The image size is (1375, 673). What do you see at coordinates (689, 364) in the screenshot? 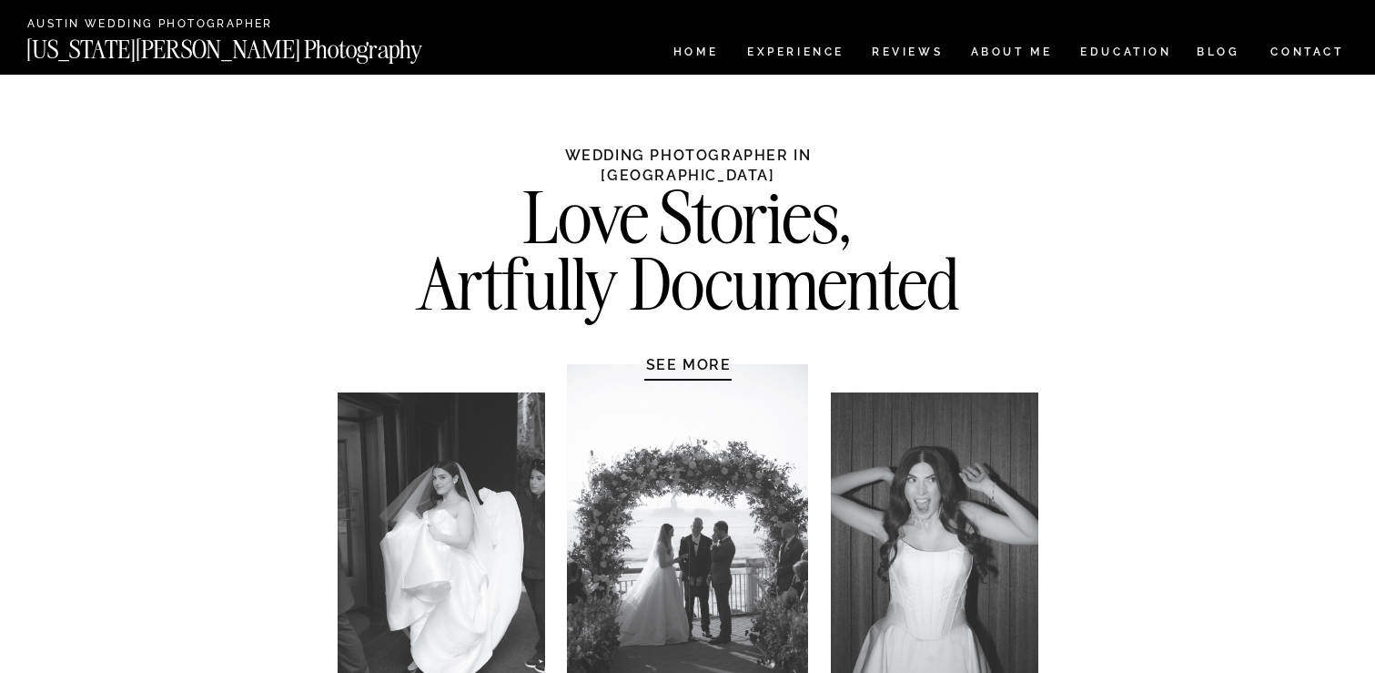
I see `div: SEE MORE` at bounding box center [689, 364].